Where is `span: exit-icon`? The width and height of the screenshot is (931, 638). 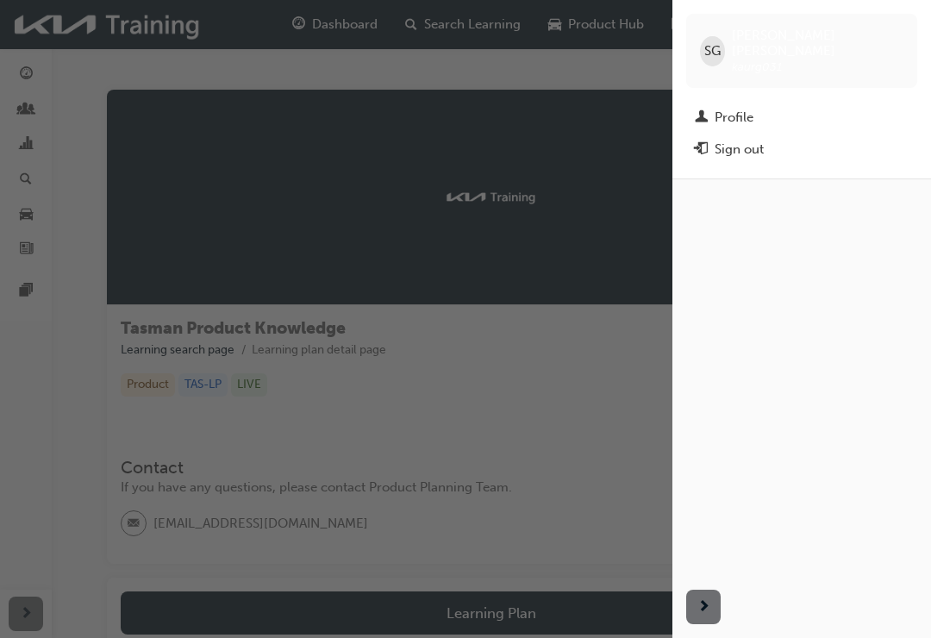 span: exit-icon is located at coordinates (701, 150).